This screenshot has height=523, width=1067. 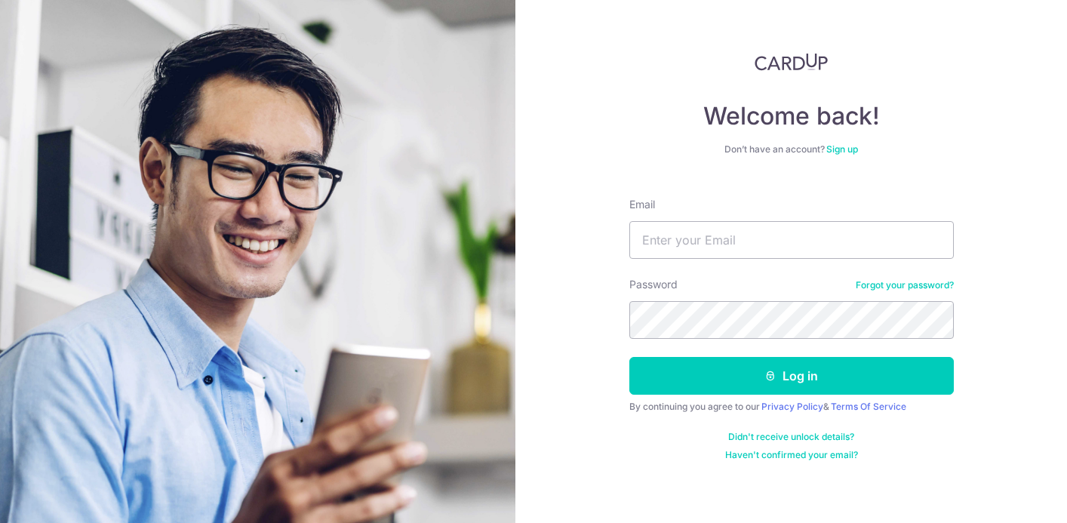 I want to click on a: Didn't receive unlock details?, so click(x=791, y=437).